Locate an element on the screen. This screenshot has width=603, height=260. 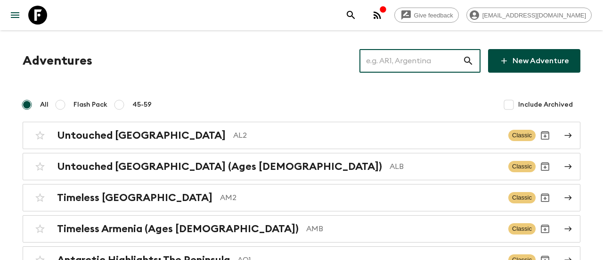
span: Flash Pack is located at coordinates (90, 105).